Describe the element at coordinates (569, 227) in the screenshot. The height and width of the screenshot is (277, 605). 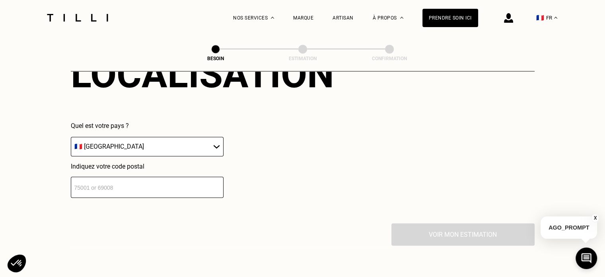
I see `p: AGO_PROMPT` at that location.